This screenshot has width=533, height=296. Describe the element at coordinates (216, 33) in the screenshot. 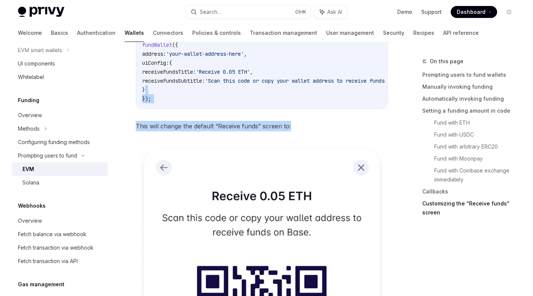

I see `a: Policies & controls` at that location.